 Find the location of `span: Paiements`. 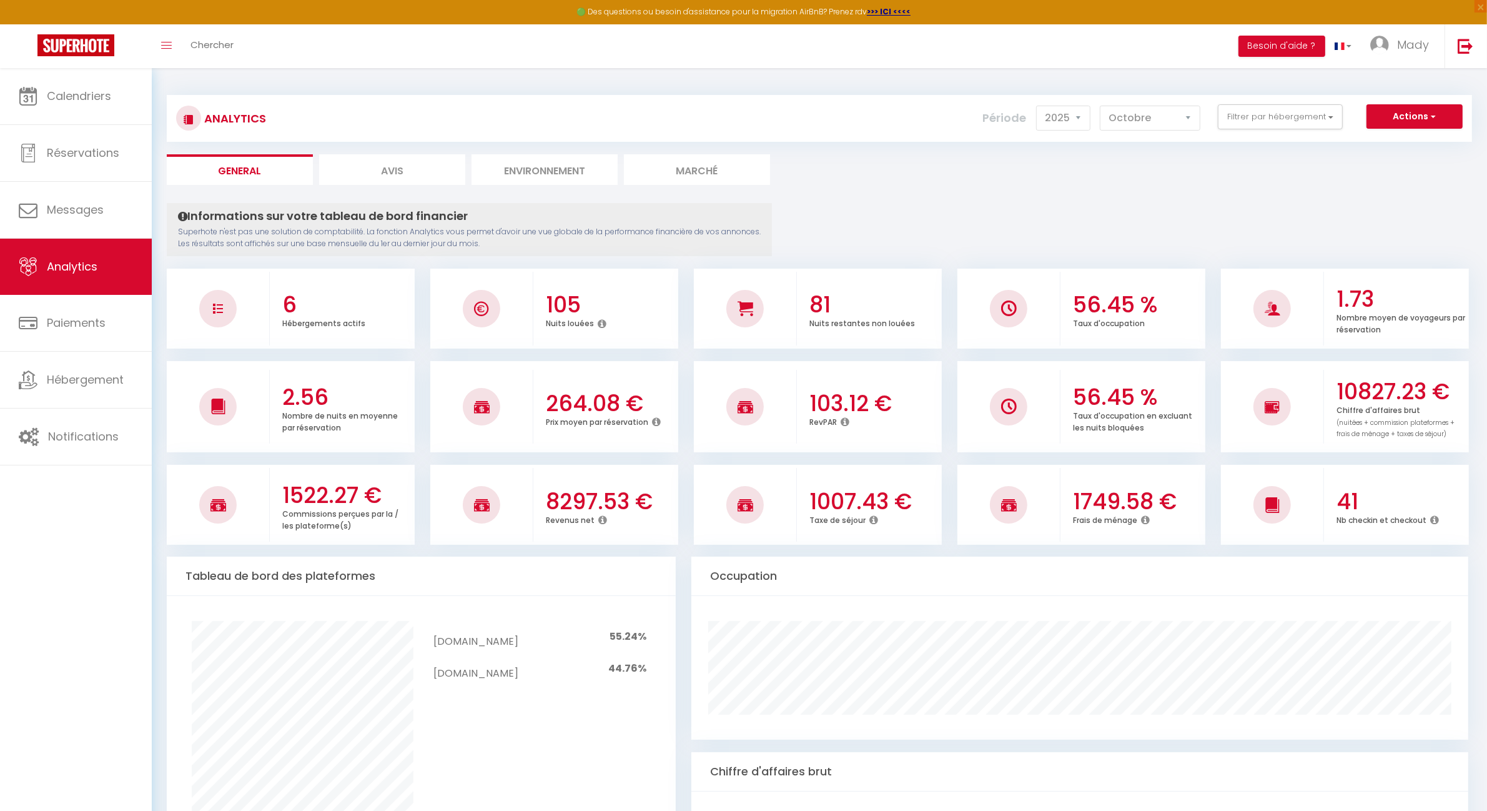

span: Paiements is located at coordinates (76, 322).